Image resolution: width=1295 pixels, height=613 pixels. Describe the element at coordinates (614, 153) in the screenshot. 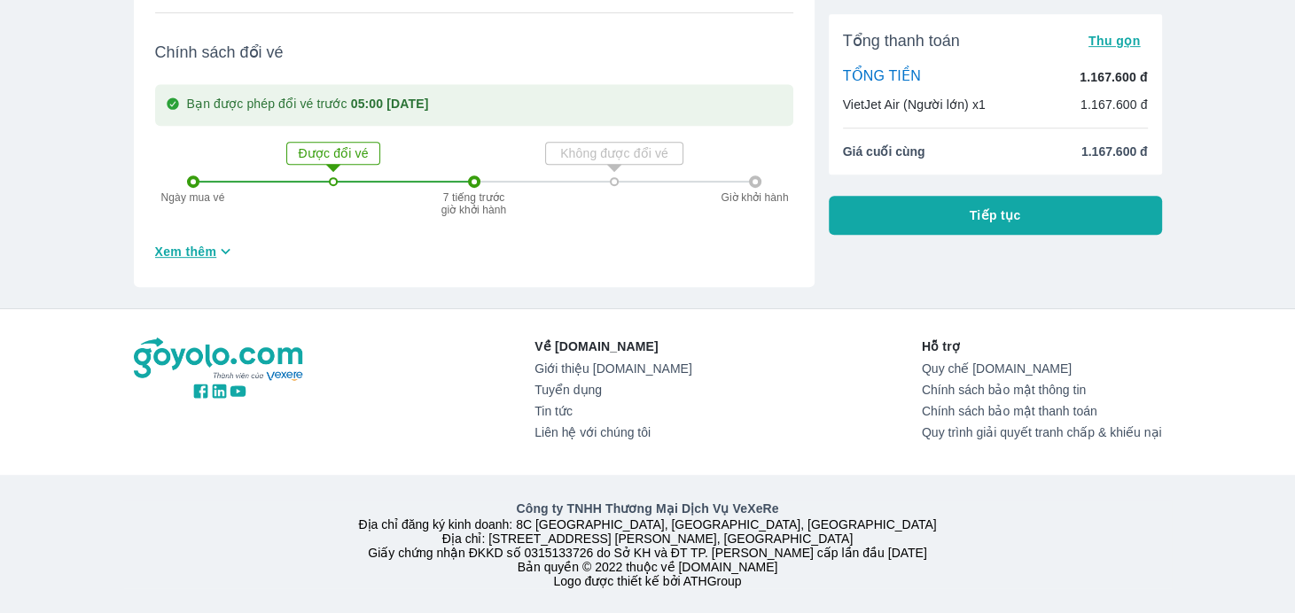

I see `p: Không được đổi vé` at that location.